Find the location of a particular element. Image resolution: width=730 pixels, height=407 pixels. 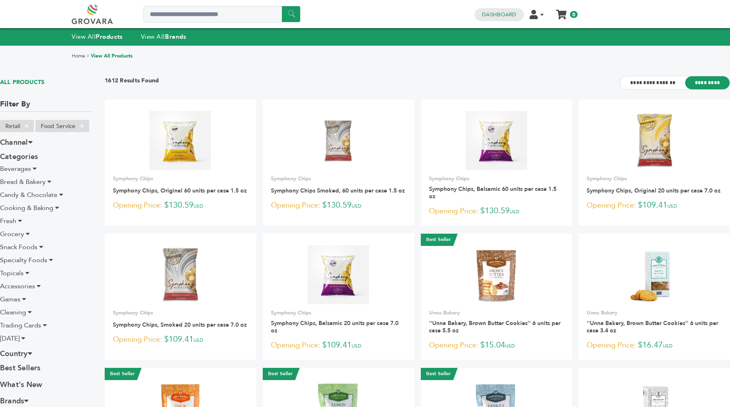

strong: Brands is located at coordinates (176, 37).